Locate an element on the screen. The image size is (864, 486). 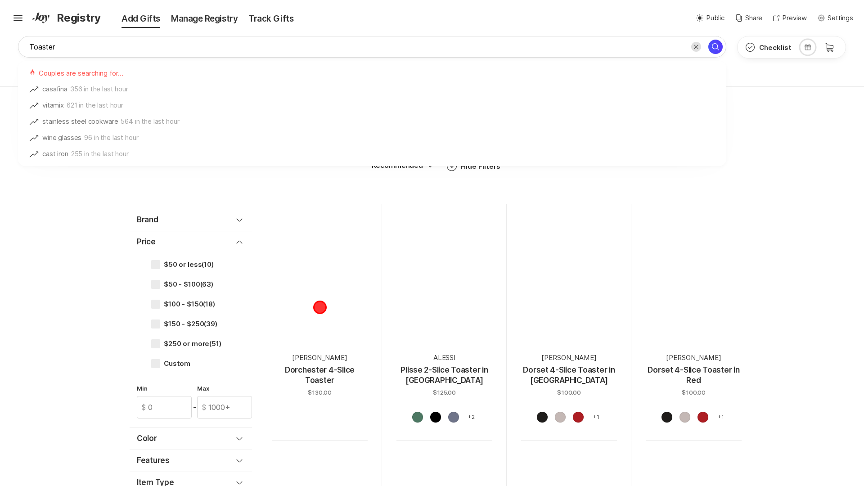
p: casafina is located at coordinates (55, 90).